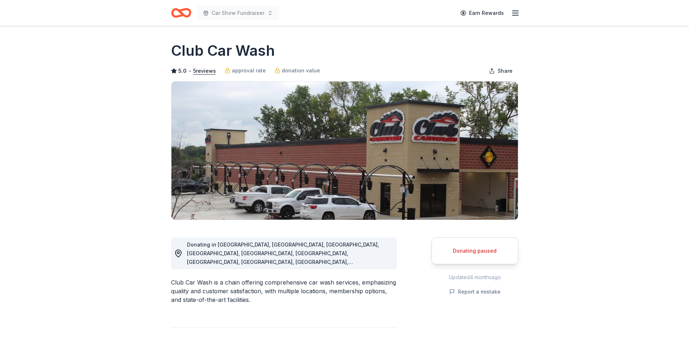 The height and width of the screenshot is (345, 689). Describe the element at coordinates (245, 71) in the screenshot. I see `a: approval rate` at that location.